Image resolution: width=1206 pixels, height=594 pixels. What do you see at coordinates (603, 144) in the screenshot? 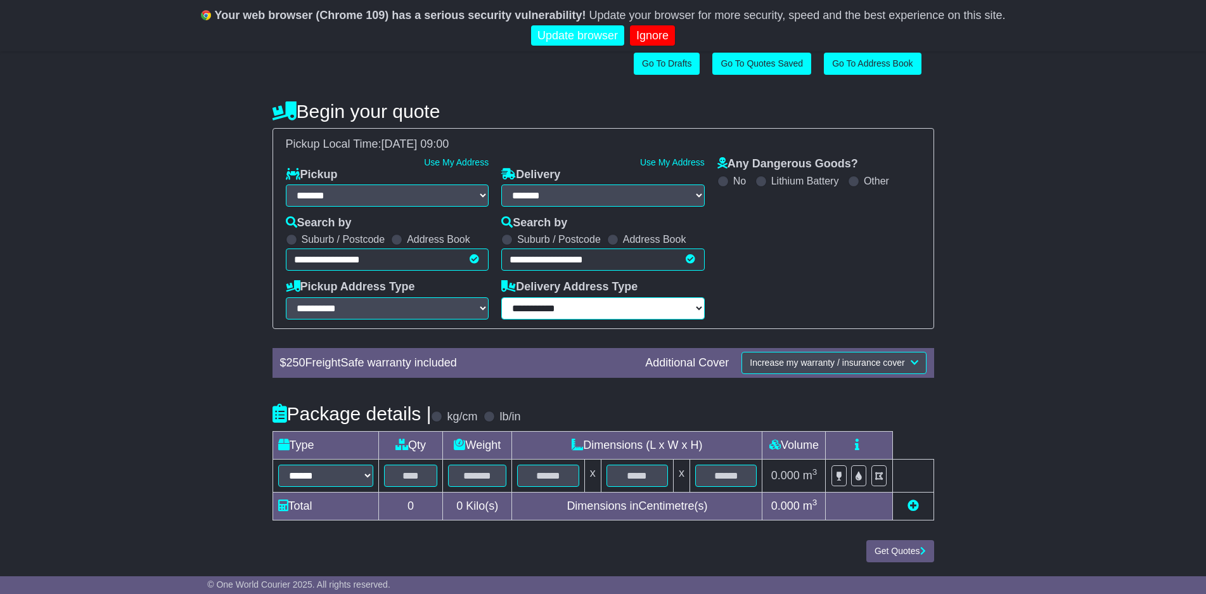
I see `div: Pickup Local Time:` at bounding box center [603, 144].